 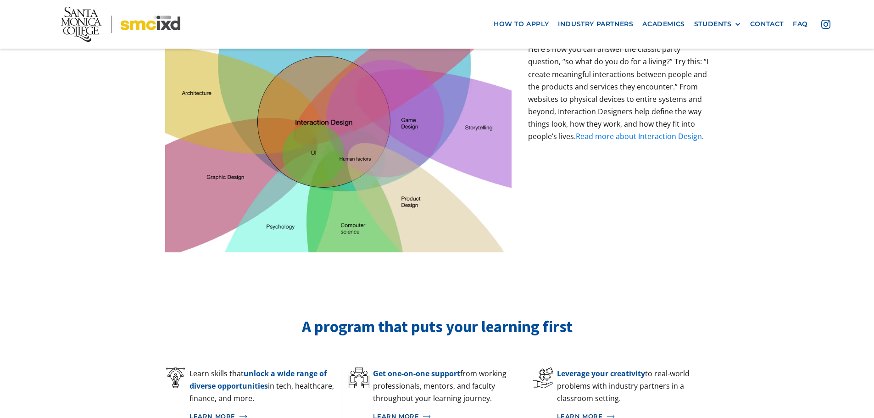 What do you see at coordinates (601, 373) in the screenshot?
I see `span: Leverage your creativity` at bounding box center [601, 373].